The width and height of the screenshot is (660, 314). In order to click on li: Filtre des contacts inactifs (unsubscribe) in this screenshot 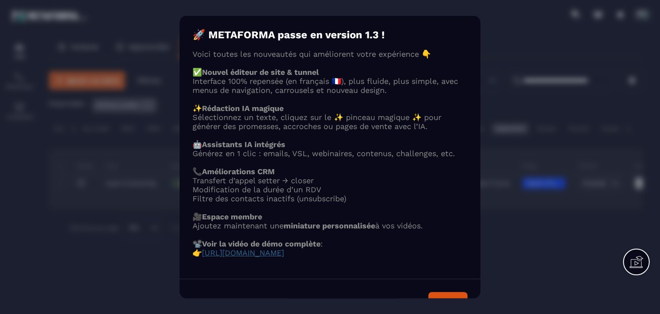, I will do `click(330, 198)`.